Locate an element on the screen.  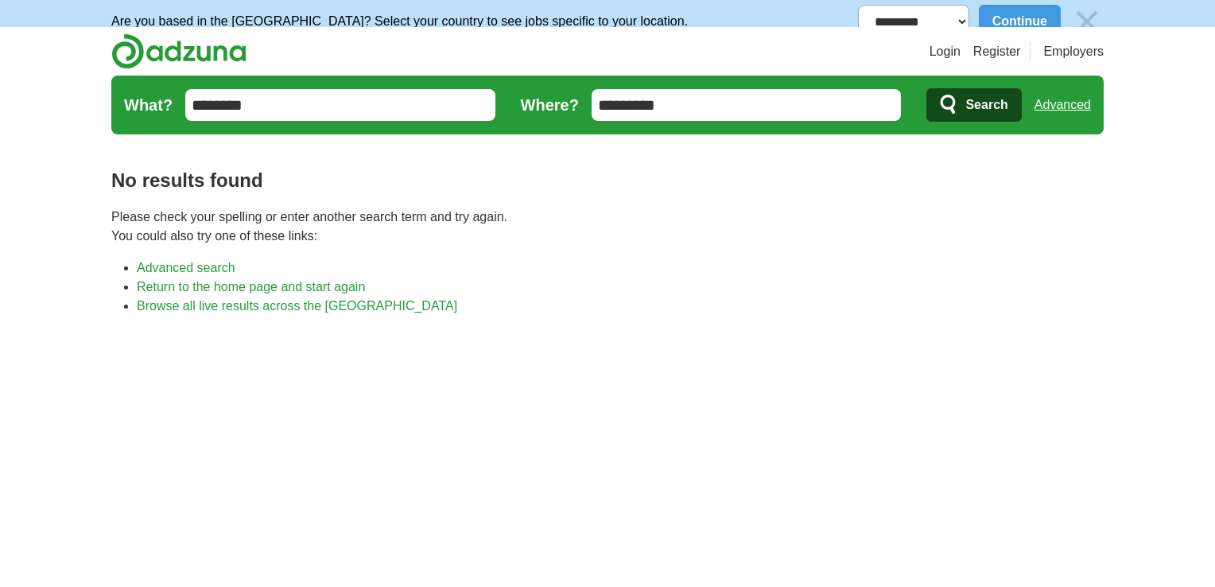
a: Login is located at coordinates (945, 52).